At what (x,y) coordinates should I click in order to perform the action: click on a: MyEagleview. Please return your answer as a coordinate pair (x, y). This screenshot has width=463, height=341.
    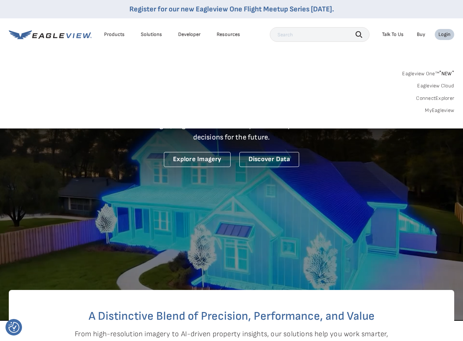
    Looking at the image, I should click on (440, 110).